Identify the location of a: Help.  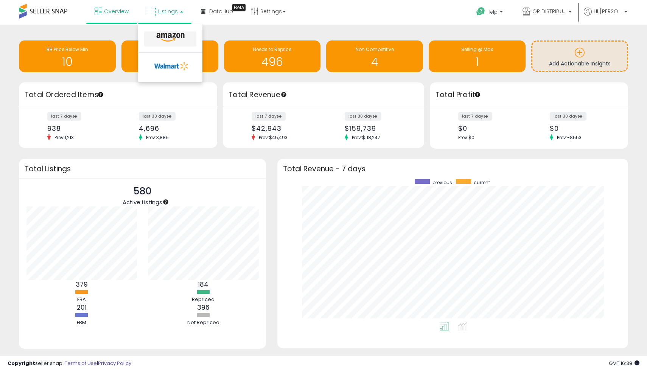
(490, 13).